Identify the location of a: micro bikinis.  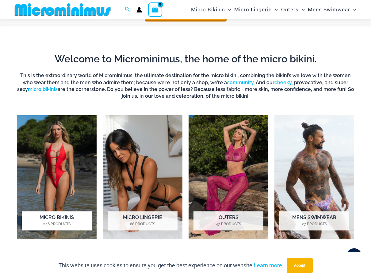
(43, 89).